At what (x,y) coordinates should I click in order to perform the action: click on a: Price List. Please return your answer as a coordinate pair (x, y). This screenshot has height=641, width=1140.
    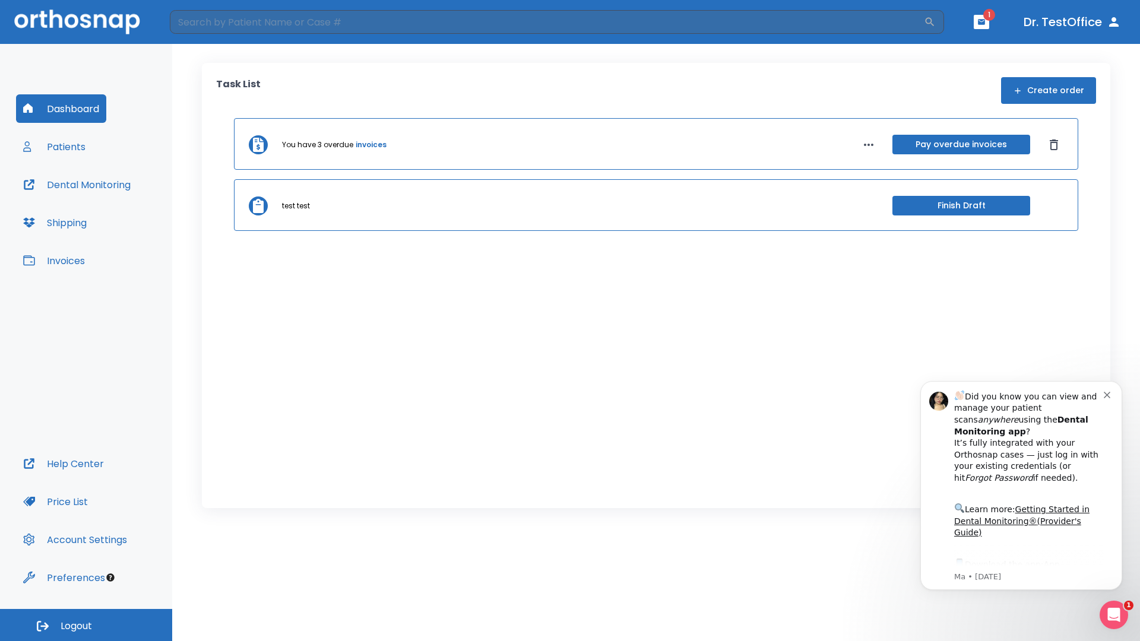
    Looking at the image, I should click on (55, 502).